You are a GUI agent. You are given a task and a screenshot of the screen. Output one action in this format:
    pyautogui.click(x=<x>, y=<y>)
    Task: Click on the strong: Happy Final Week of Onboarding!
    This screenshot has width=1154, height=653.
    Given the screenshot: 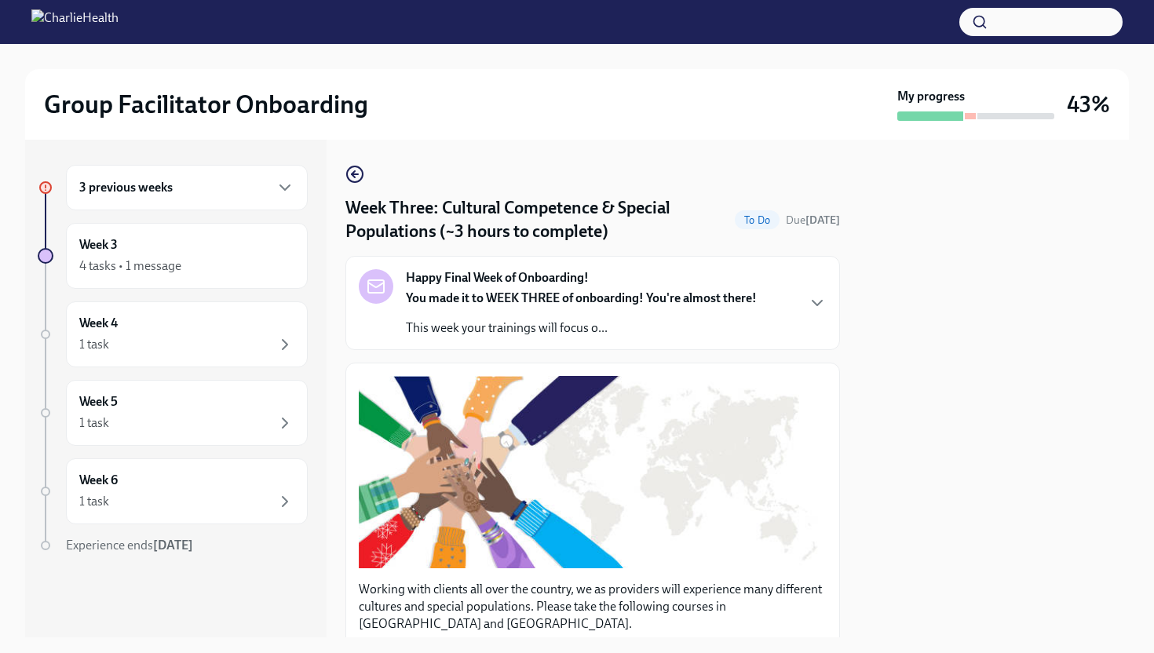 What is the action you would take?
    pyautogui.click(x=497, y=278)
    